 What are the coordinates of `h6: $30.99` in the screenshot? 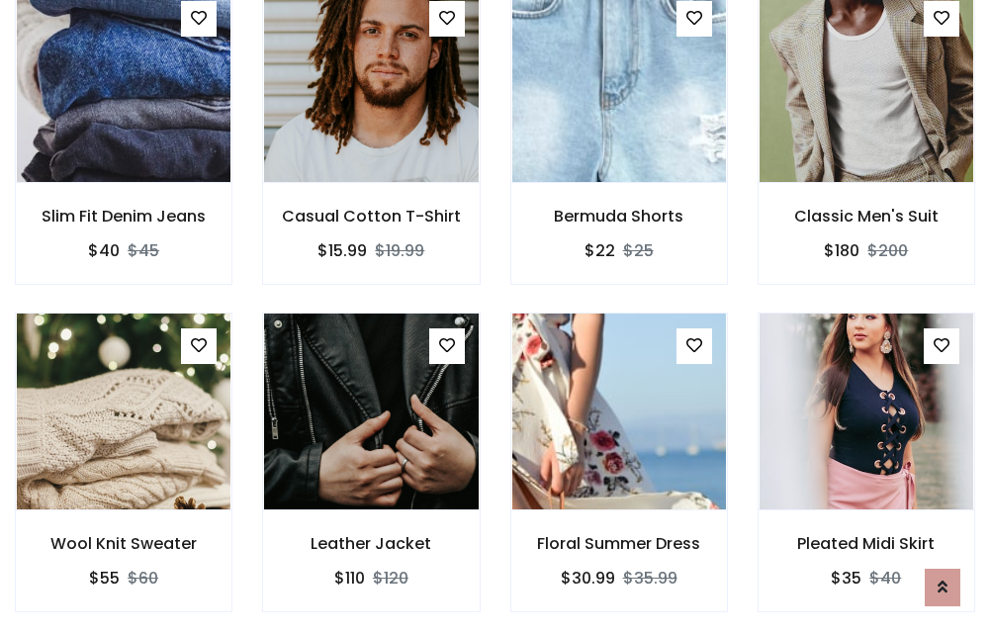 It's located at (587, 577).